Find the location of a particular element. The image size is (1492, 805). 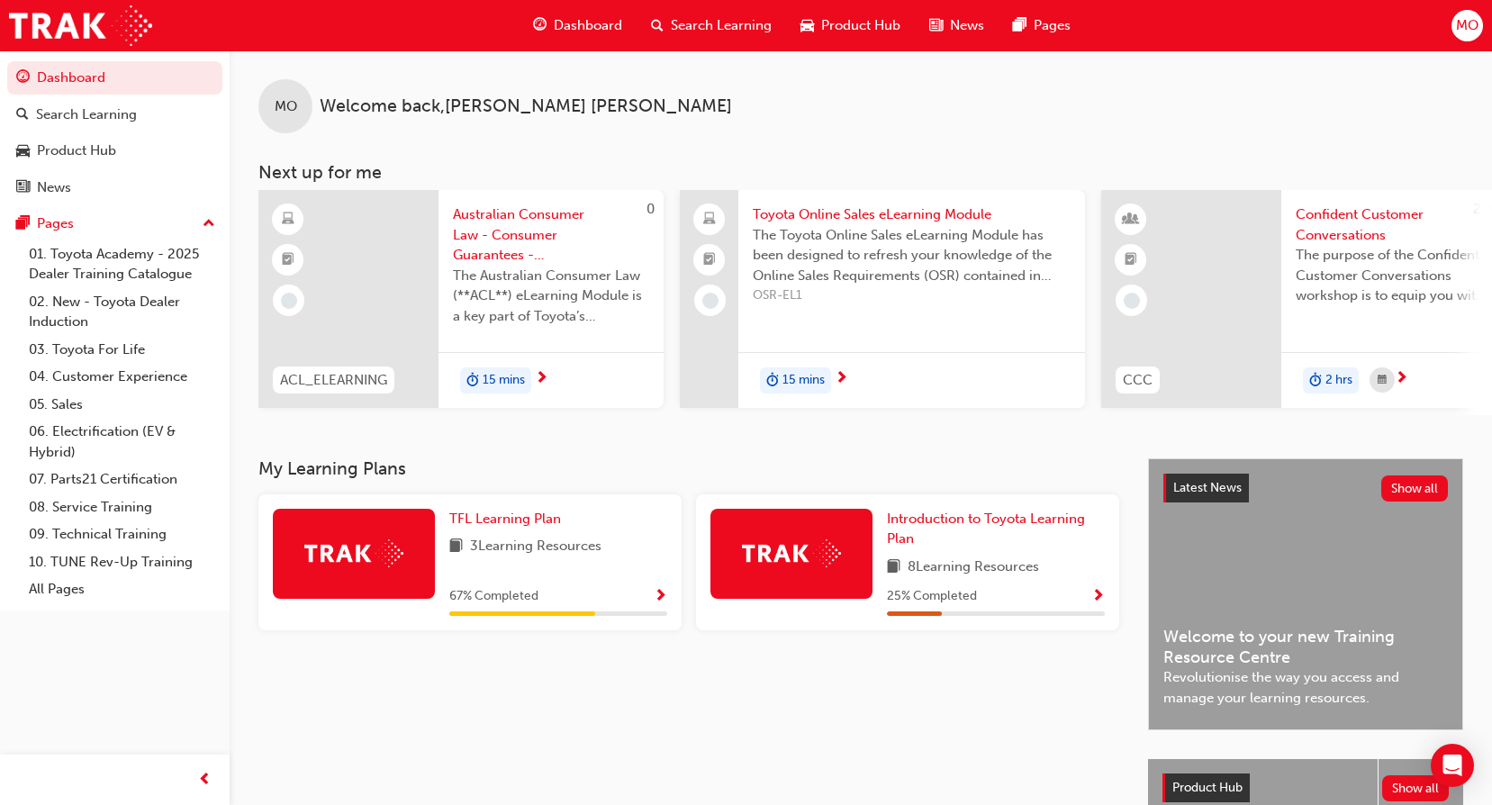

span: TFL Learning Plan is located at coordinates (505, 519).